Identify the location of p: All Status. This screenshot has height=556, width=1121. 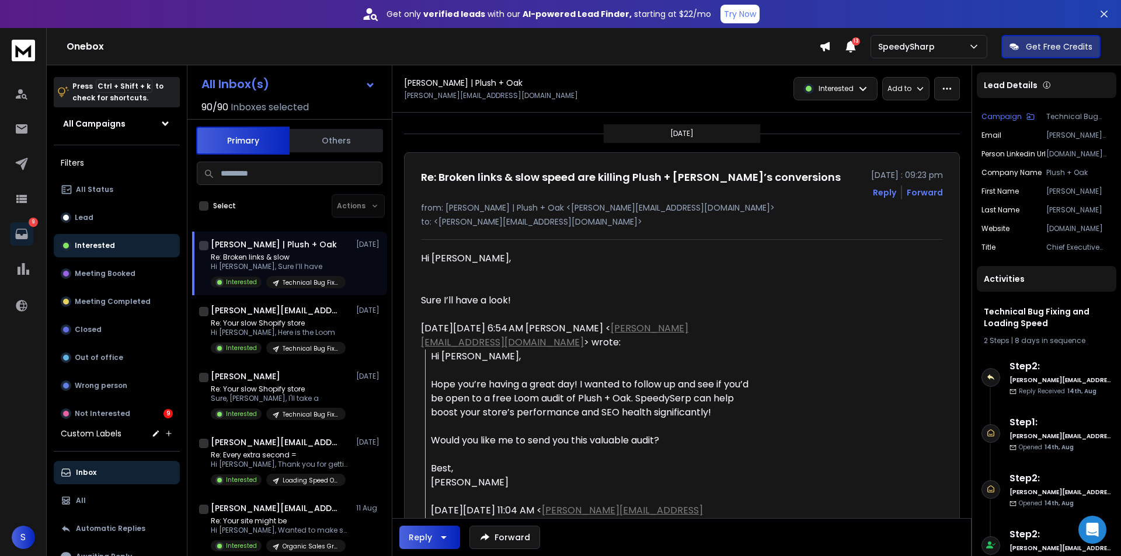
(95, 190).